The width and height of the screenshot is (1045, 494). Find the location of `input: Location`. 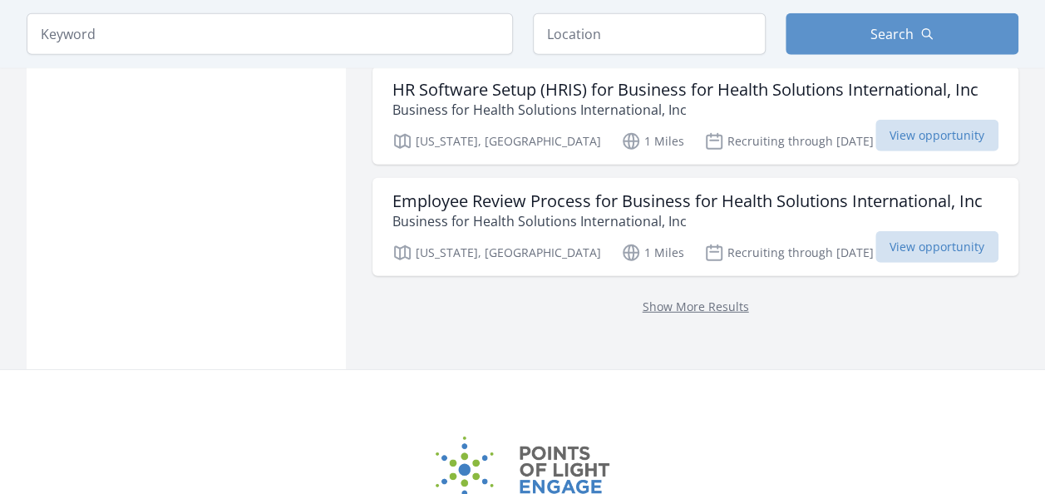

input: Location is located at coordinates (649, 34).